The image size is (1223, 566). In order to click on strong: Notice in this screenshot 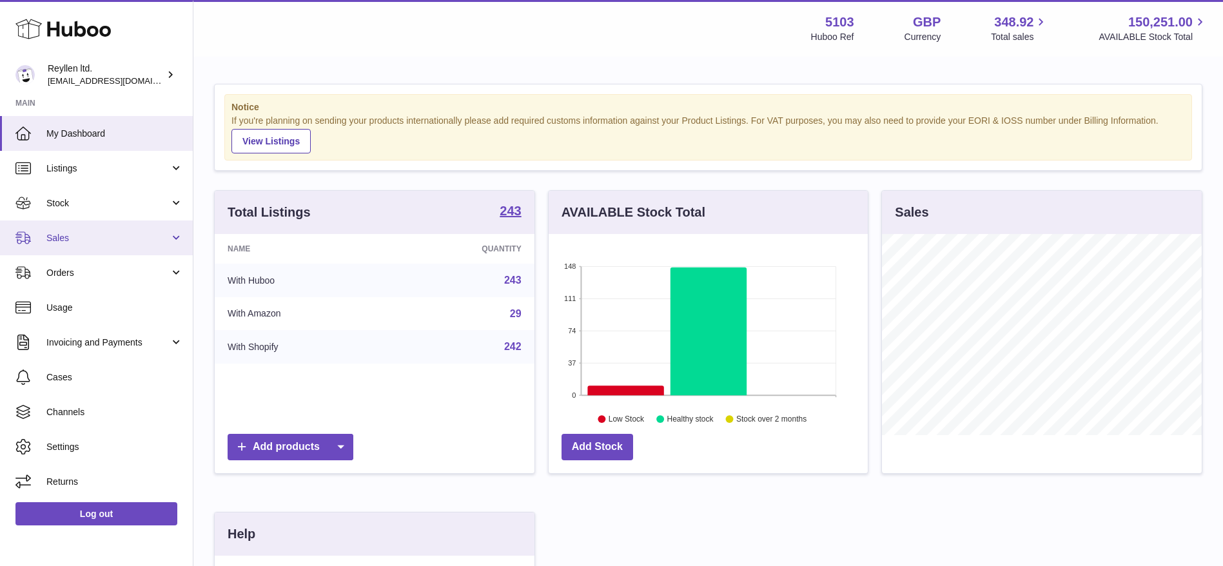, I will do `click(708, 107)`.